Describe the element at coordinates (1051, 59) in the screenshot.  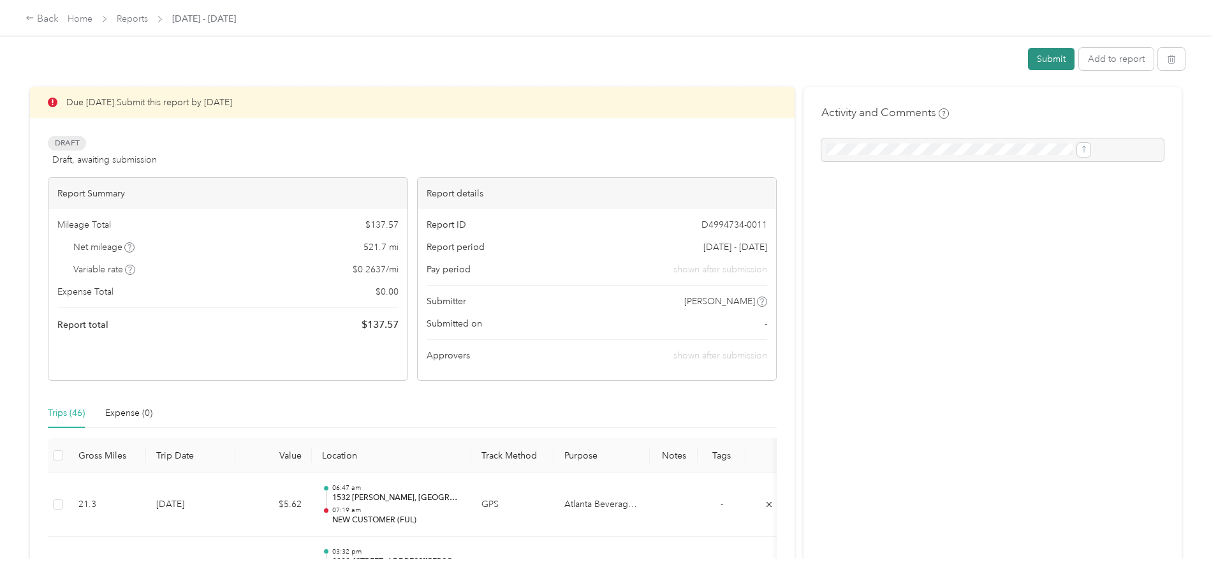
I see `button: Submit` at that location.